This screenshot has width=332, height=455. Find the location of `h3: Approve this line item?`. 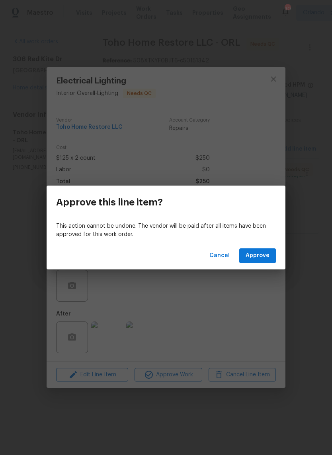

h3: Approve this line item? is located at coordinates (109, 202).